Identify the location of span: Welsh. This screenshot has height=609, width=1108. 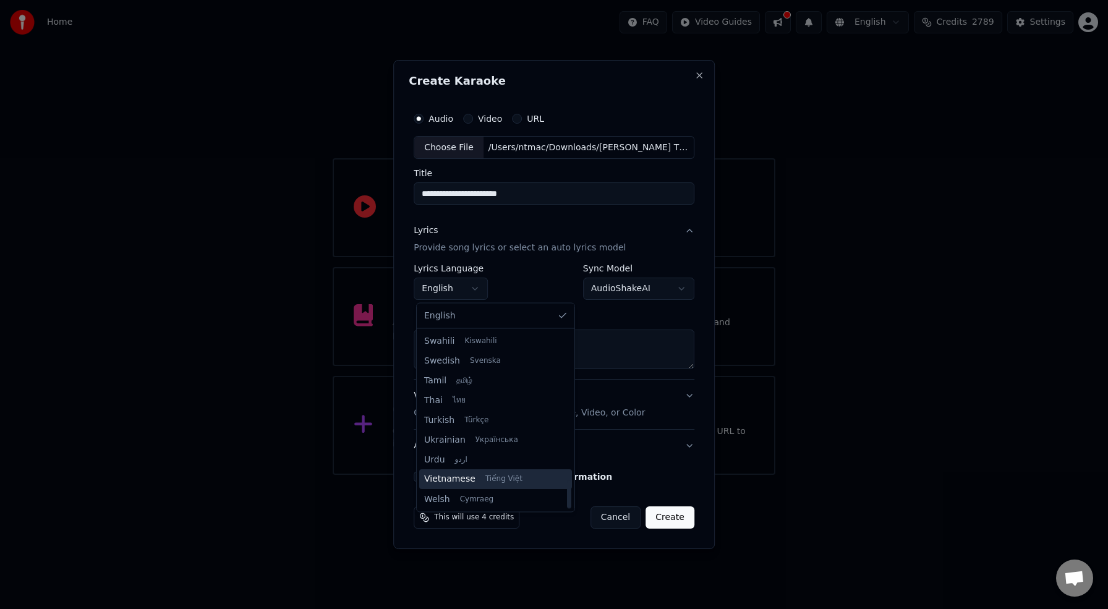
(437, 500).